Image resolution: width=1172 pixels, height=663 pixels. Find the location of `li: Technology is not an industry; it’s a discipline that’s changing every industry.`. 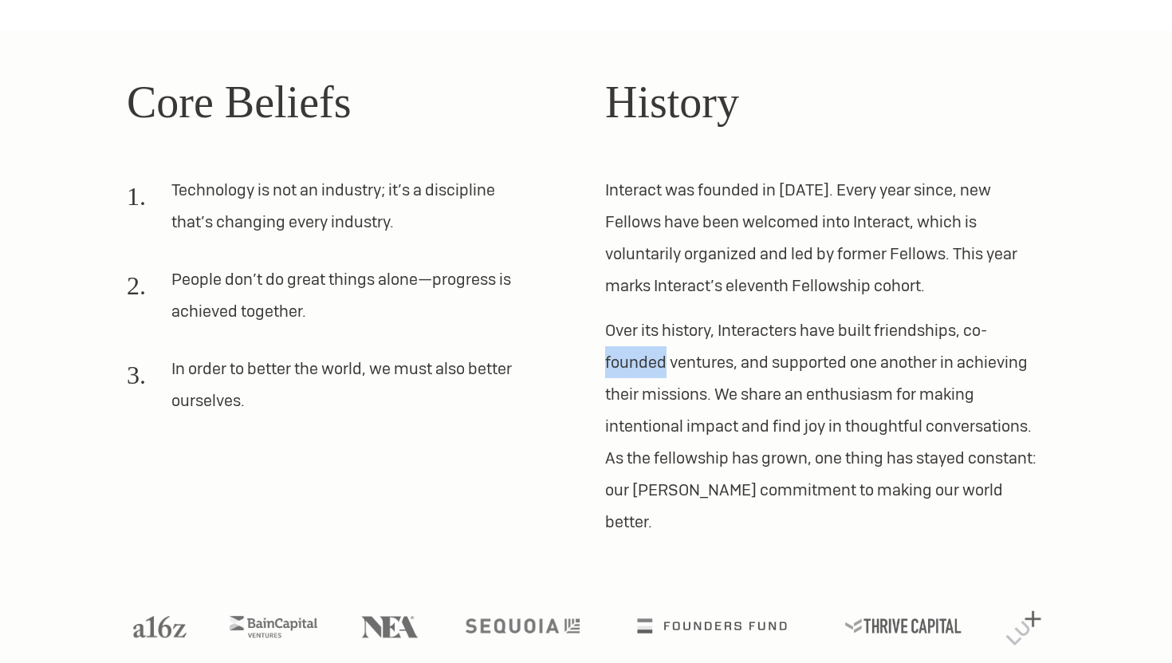

li: Technology is not an industry; it’s a discipline that’s changing every industry. is located at coordinates (328, 212).